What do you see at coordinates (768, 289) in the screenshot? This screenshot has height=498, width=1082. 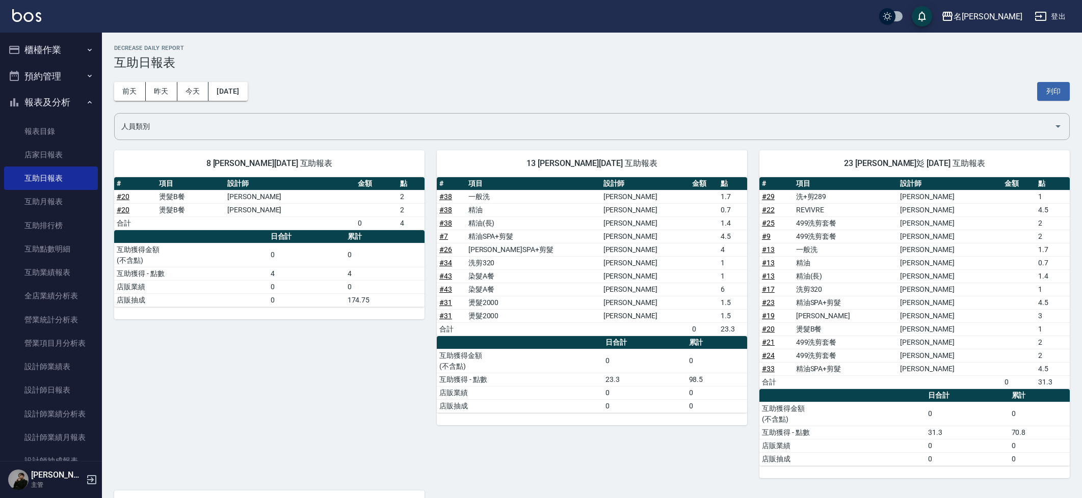 I see `a: #17` at bounding box center [768, 289].